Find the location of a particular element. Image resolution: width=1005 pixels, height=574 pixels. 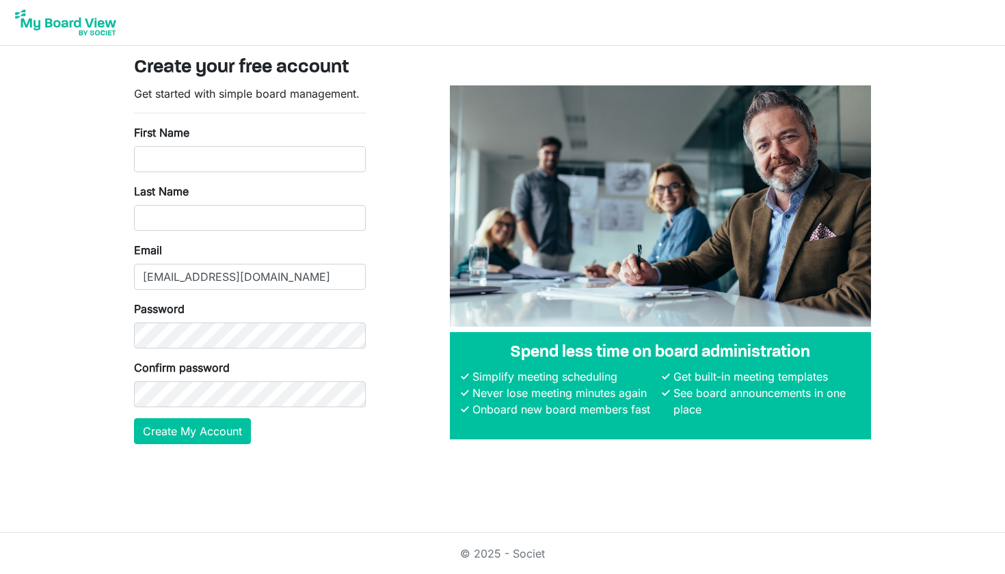

img: A photograph of board members sitting at a table is located at coordinates (660, 206).